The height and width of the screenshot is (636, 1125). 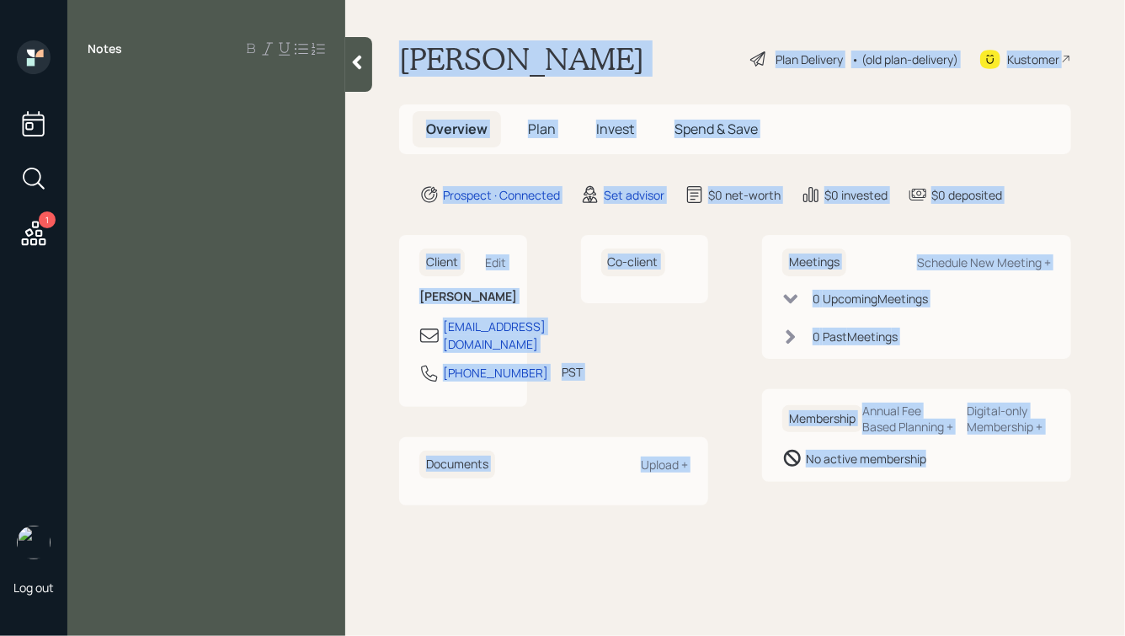 What do you see at coordinates (744, 194) in the screenshot?
I see `div: $0 net-worth` at bounding box center [744, 194].